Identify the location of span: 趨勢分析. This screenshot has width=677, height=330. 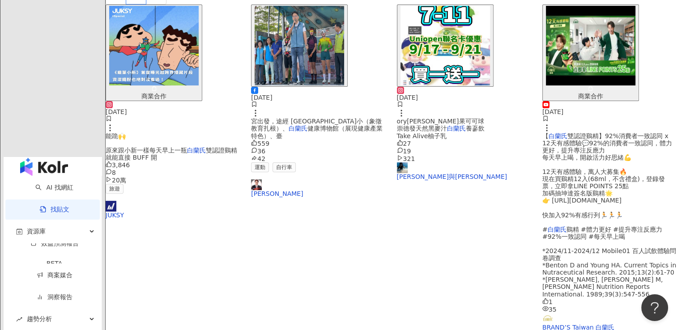
(39, 319).